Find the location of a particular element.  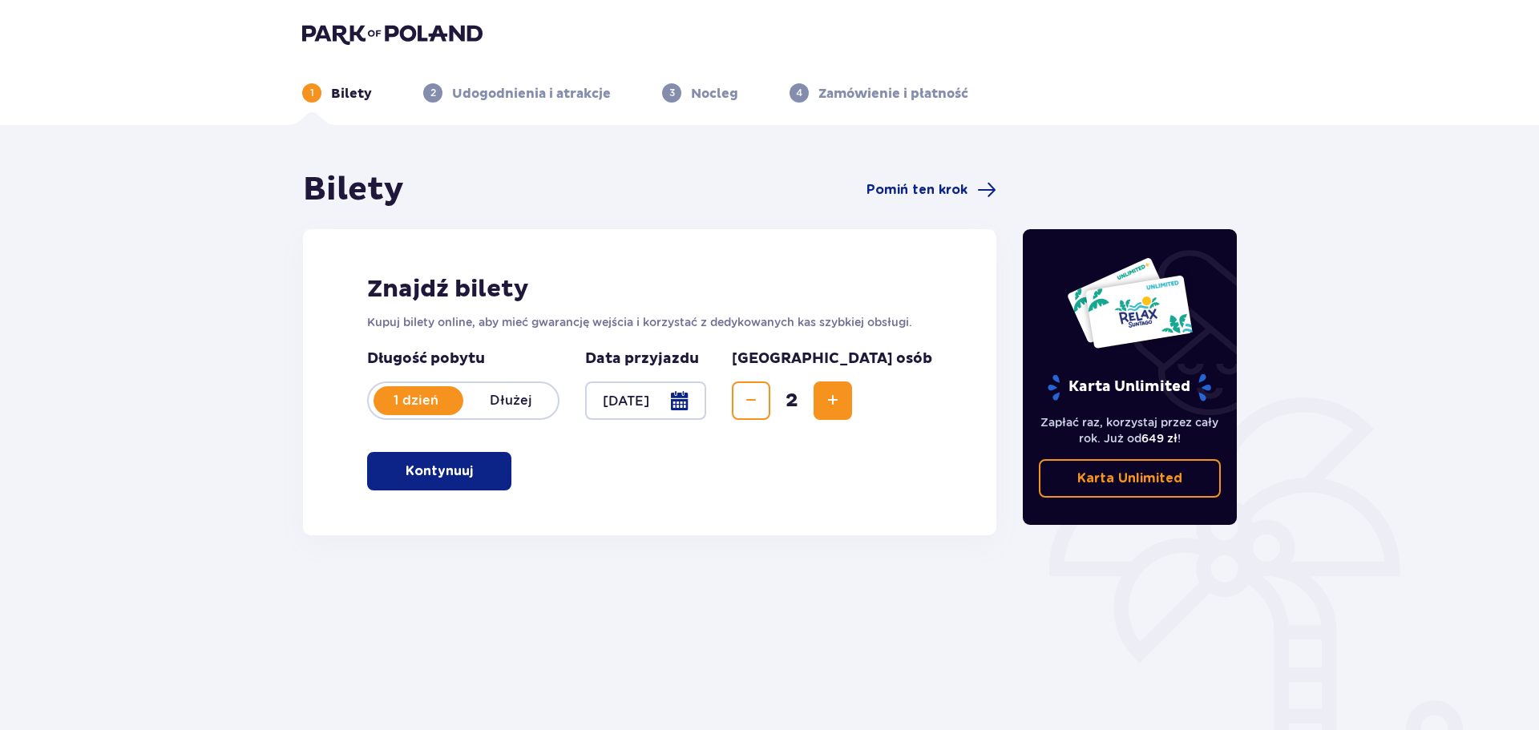

a: Karta Unlimited is located at coordinates (1130, 479).